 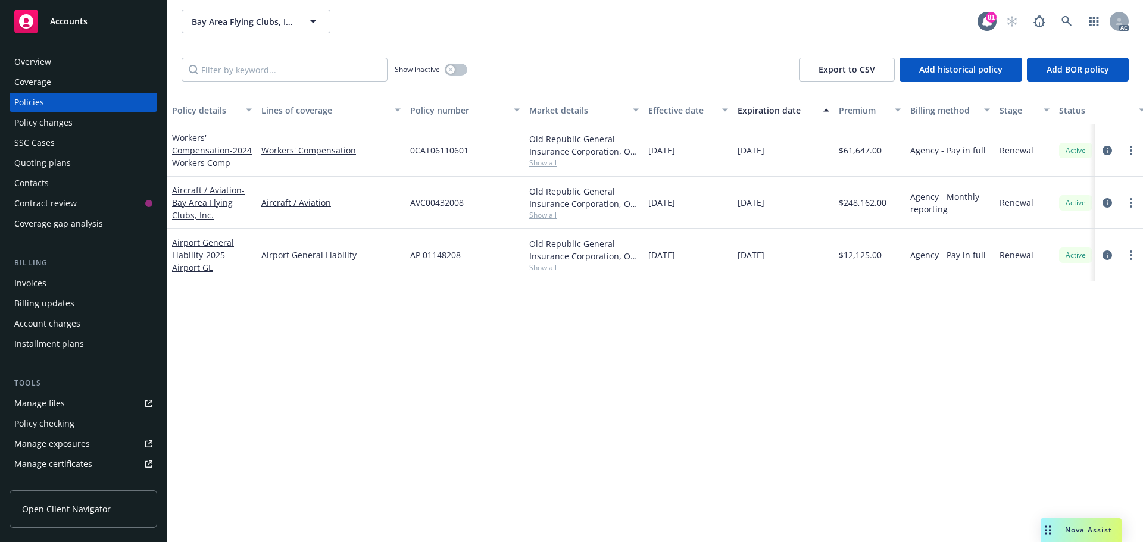 What do you see at coordinates (1094, 21) in the screenshot?
I see `a: Switch app` at bounding box center [1094, 21].